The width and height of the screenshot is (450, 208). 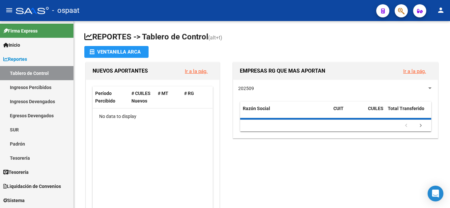 What do you see at coordinates (285, 113) in the screenshot?
I see `datatable-header-cell: Razón Social` at bounding box center [285, 113].